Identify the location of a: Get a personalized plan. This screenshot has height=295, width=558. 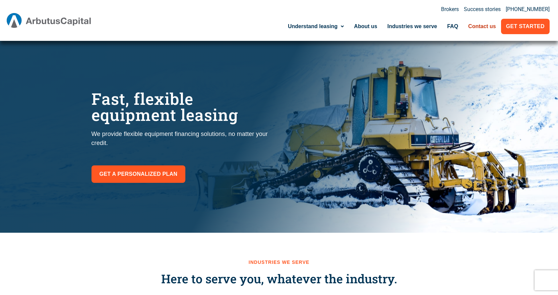
(138, 174).